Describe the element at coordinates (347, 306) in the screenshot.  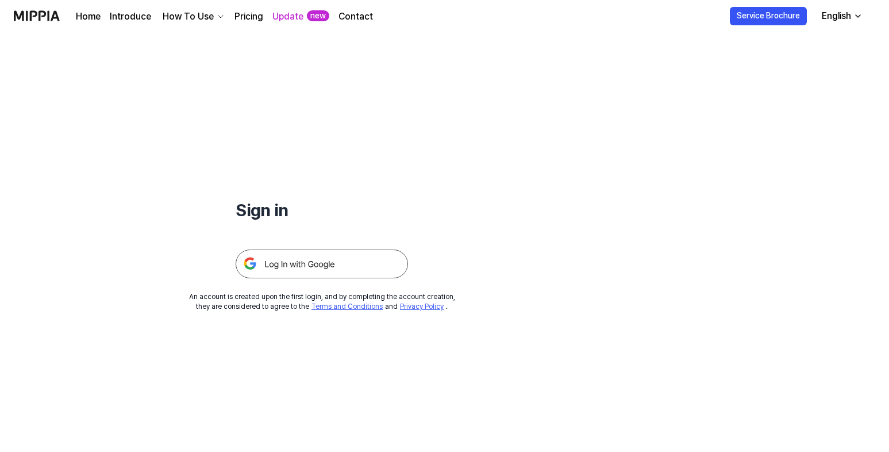
I see `a: Terms and Conditions` at that location.